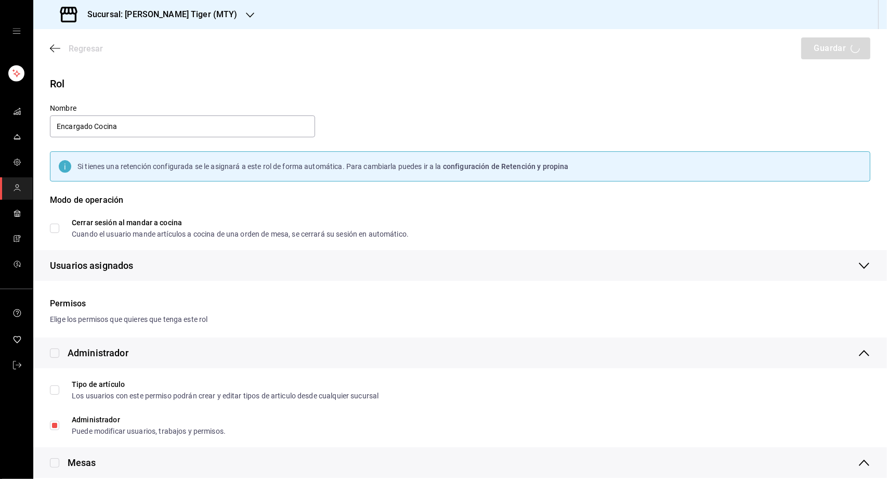  What do you see at coordinates (225, 395) in the screenshot?
I see `div: Los usuarios con este permiso podrán crear y editar tipos de articulo desde cualquier sucursal` at bounding box center [225, 395].